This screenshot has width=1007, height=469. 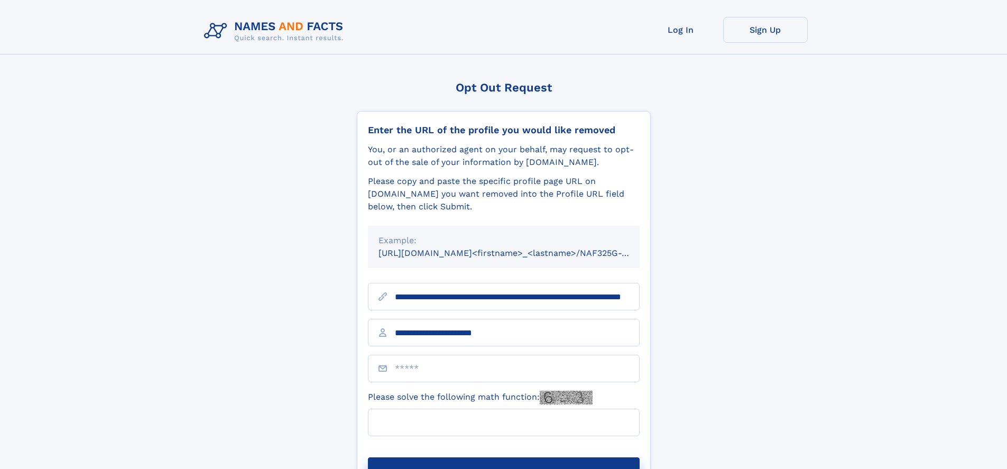 What do you see at coordinates (504, 87) in the screenshot?
I see `div: Opt Out Request` at bounding box center [504, 87].